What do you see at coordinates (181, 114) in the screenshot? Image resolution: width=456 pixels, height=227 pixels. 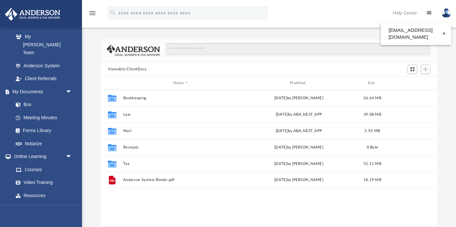 I see `button: Law` at bounding box center [181, 114].